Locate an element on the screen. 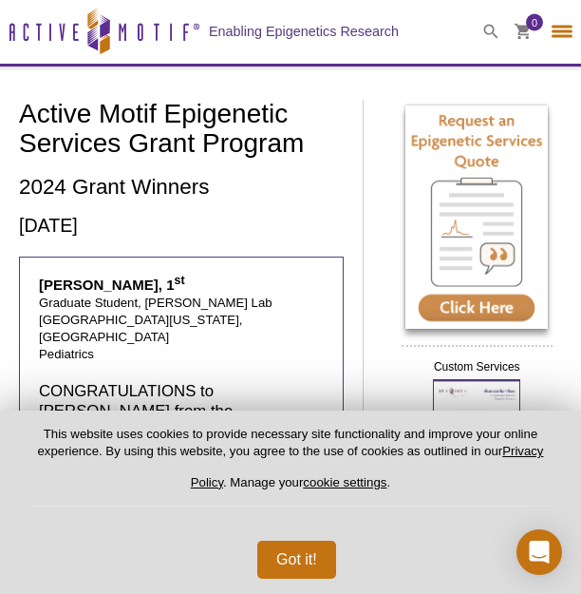  a: 0 is located at coordinates (523, 33).